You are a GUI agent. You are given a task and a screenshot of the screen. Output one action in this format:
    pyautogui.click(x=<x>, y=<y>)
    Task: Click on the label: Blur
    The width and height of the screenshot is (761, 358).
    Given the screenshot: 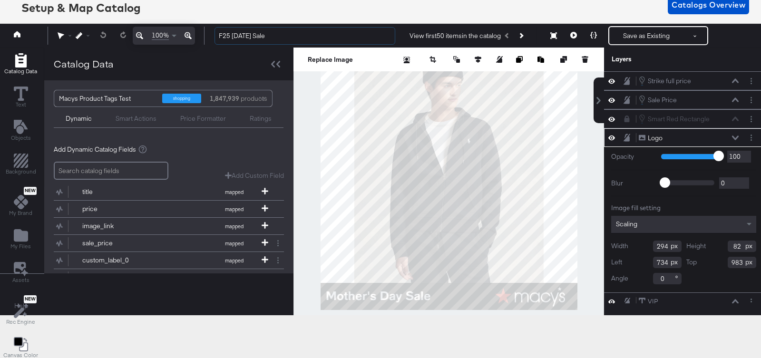 What is the action you would take?
    pyautogui.click(x=633, y=183)
    